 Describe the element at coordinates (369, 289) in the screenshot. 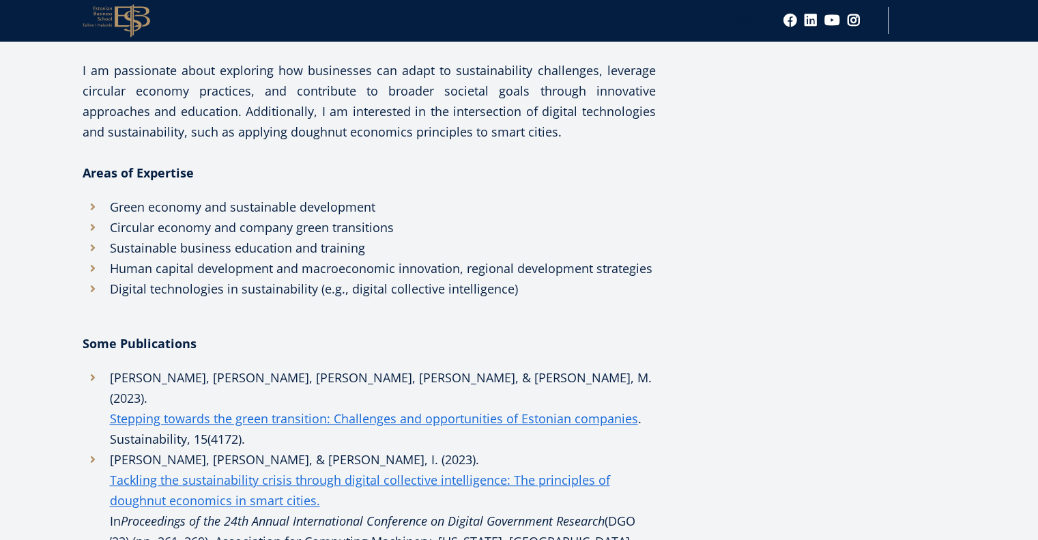

I see `li: Digital technologies in sustainability (e.g., digital collective intelligence)` at that location.